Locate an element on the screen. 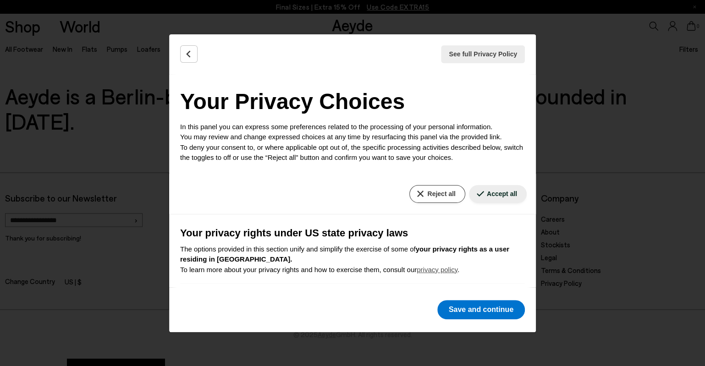 The width and height of the screenshot is (705, 366). a: privacy policy is located at coordinates (437, 270).